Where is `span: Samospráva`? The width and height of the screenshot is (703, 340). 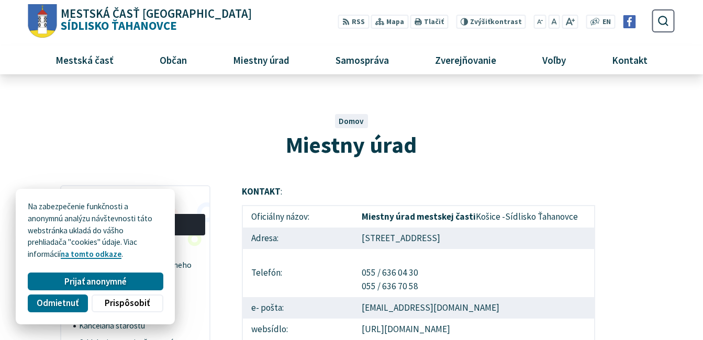
span: Samospráva is located at coordinates (362, 60).